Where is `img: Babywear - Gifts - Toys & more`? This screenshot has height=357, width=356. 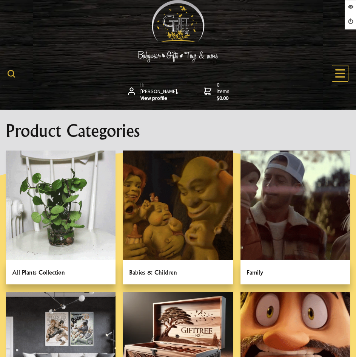
img: Babywear - Gifts - Toys & more is located at coordinates (178, 57).